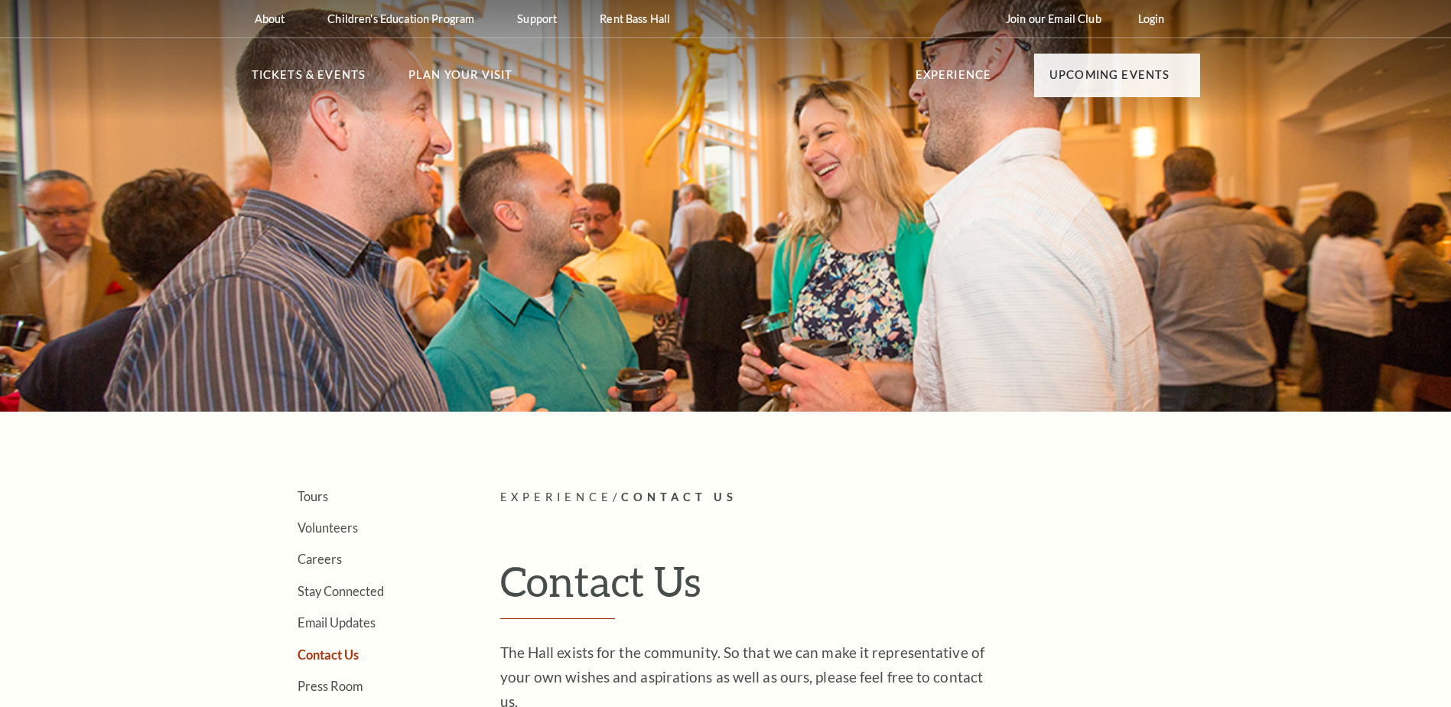  What do you see at coordinates (460, 80) in the screenshot?
I see `p: Plan Your Visit` at bounding box center [460, 80].